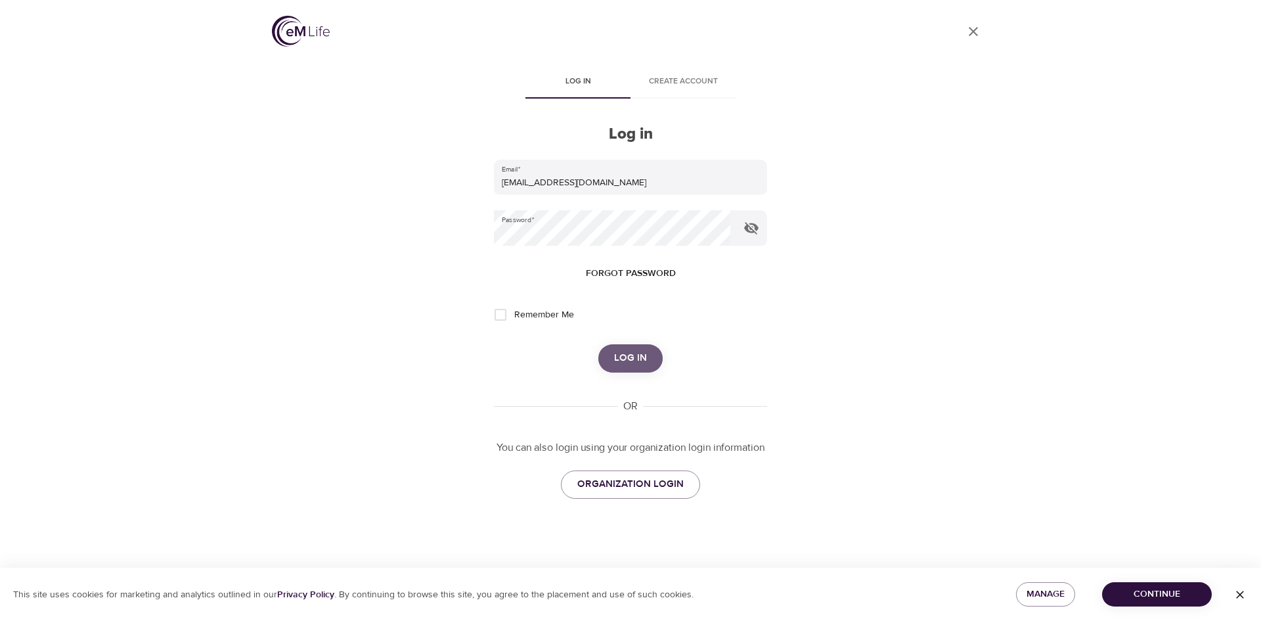  I want to click on button: Forgot password, so click(631, 273).